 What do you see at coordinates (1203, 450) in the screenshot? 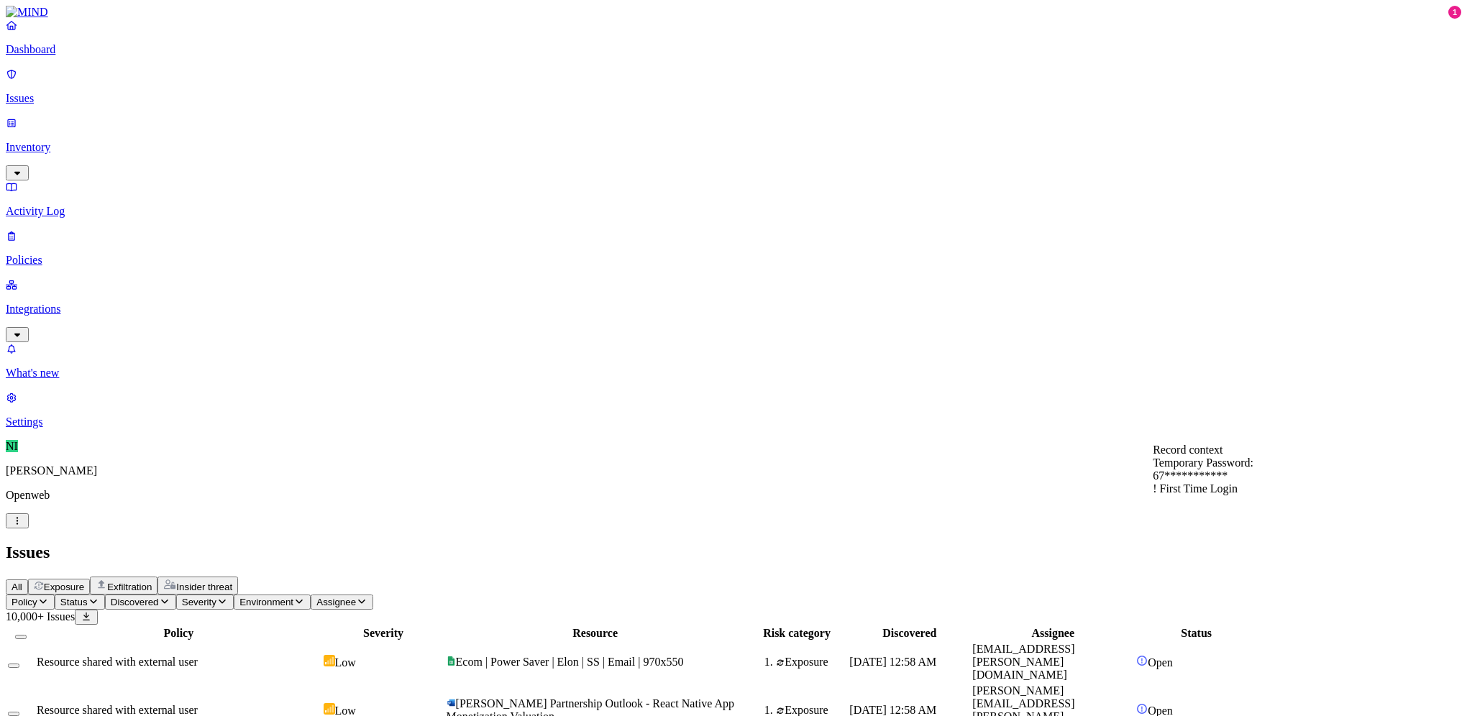
I see `div: Record context` at bounding box center [1203, 450].